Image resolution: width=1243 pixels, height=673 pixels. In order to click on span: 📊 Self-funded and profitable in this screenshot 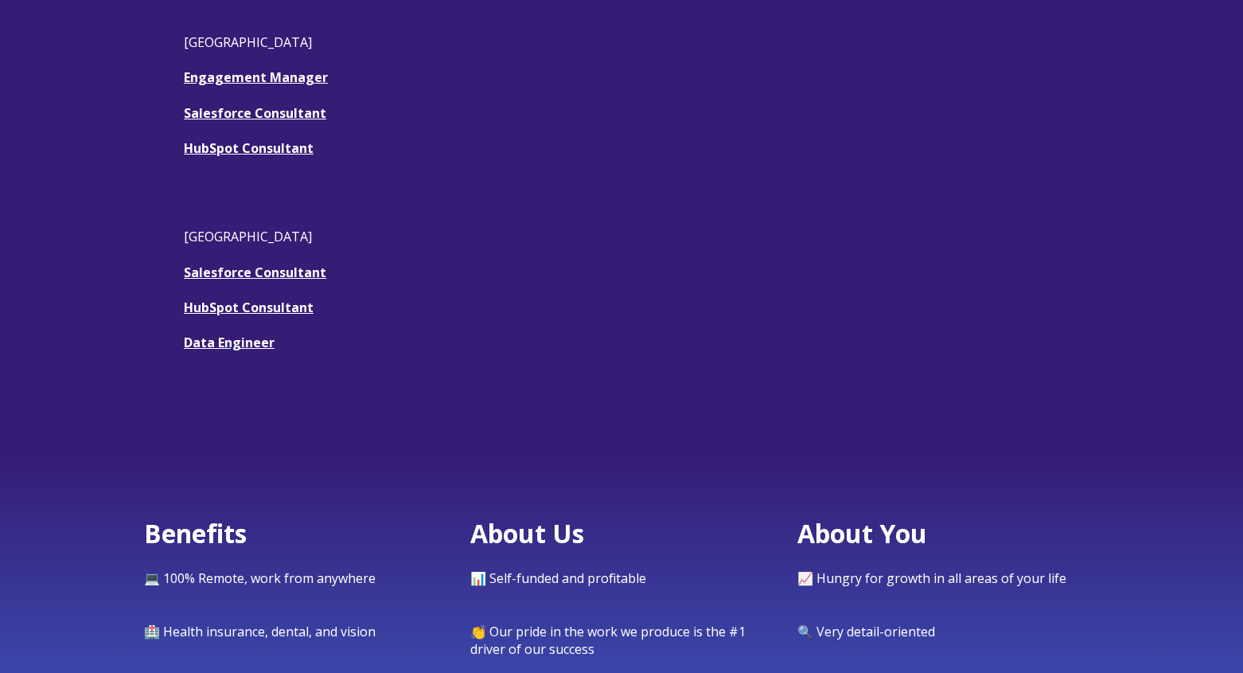, I will do `click(558, 578)`.